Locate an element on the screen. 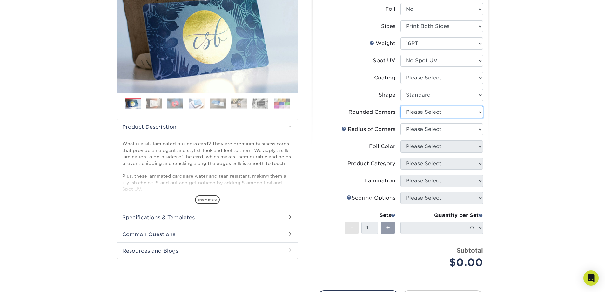  div: Quantity per Set is located at coordinates (442, 215).